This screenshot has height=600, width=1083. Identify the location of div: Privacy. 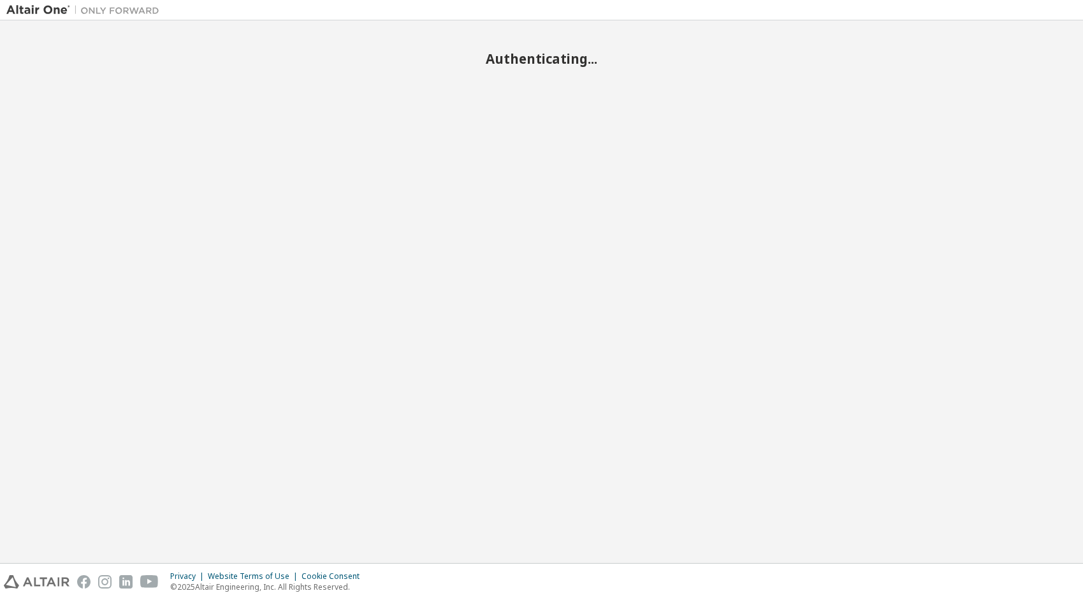
(189, 576).